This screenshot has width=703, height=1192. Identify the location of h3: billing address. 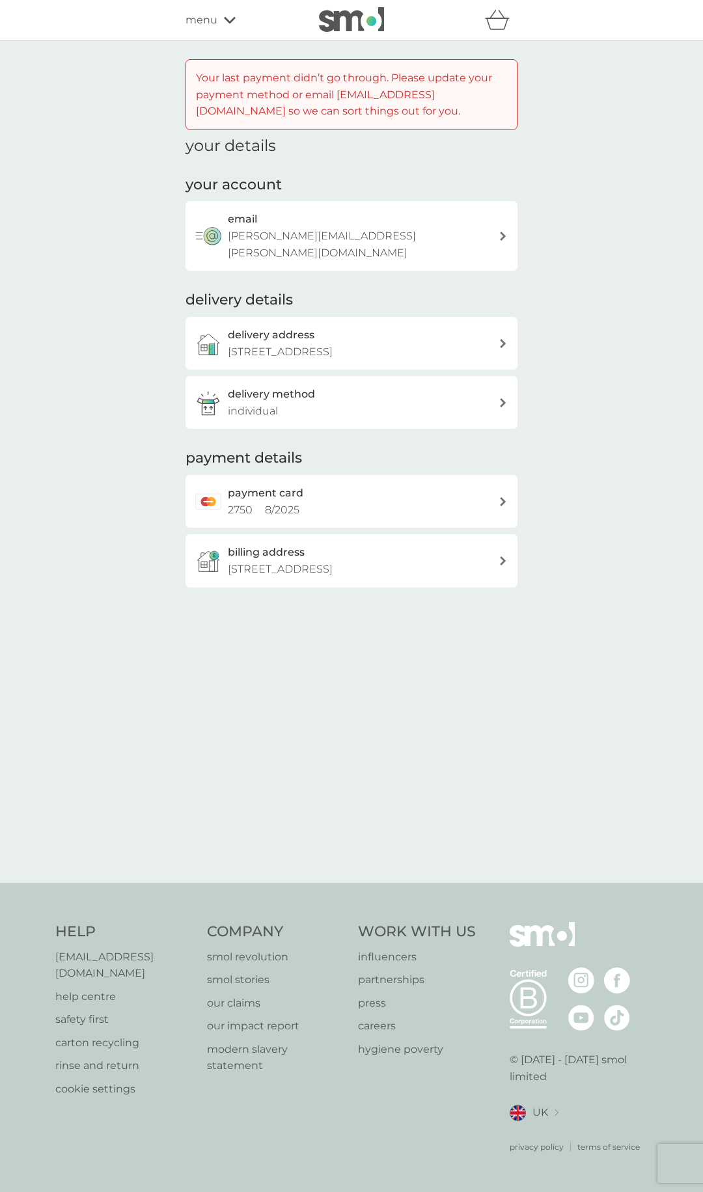
(266, 552).